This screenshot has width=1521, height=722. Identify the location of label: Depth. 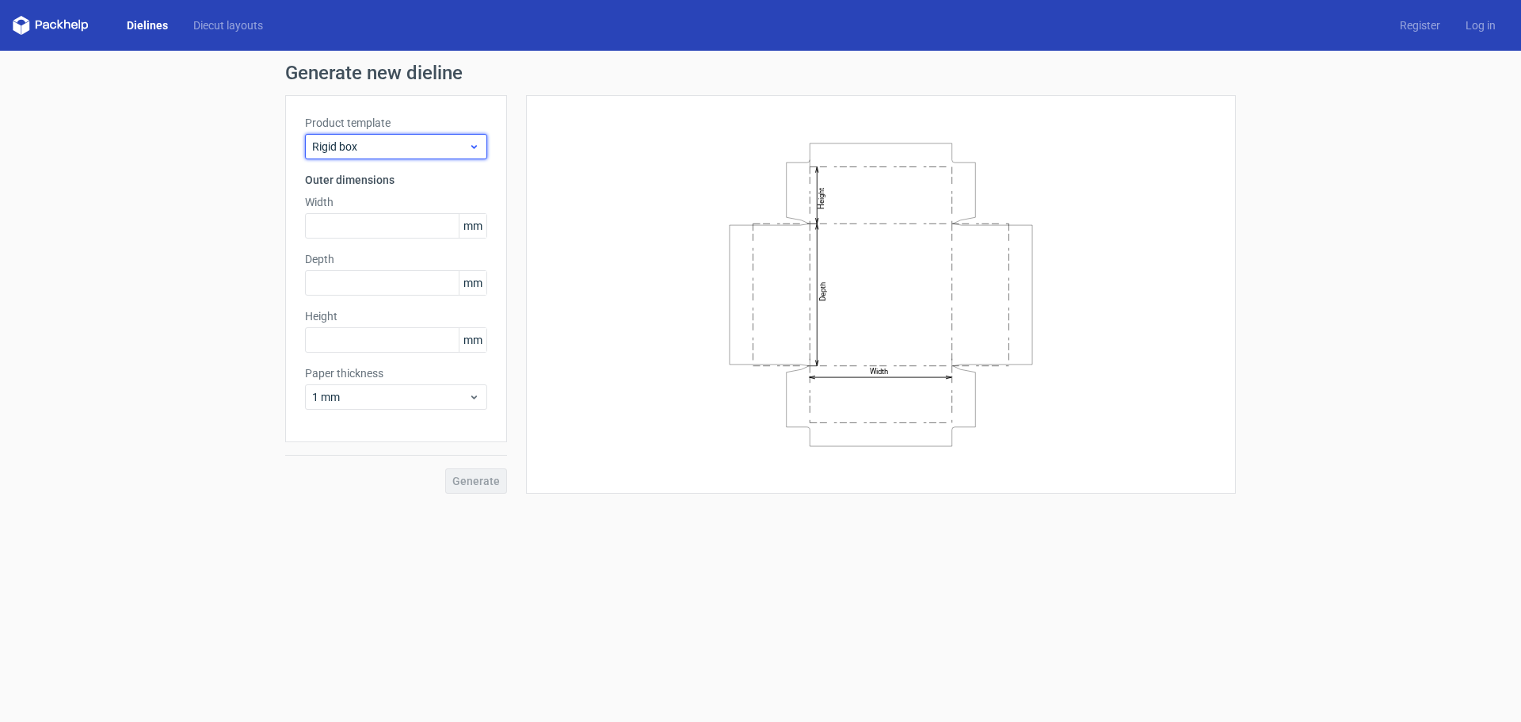
(396, 259).